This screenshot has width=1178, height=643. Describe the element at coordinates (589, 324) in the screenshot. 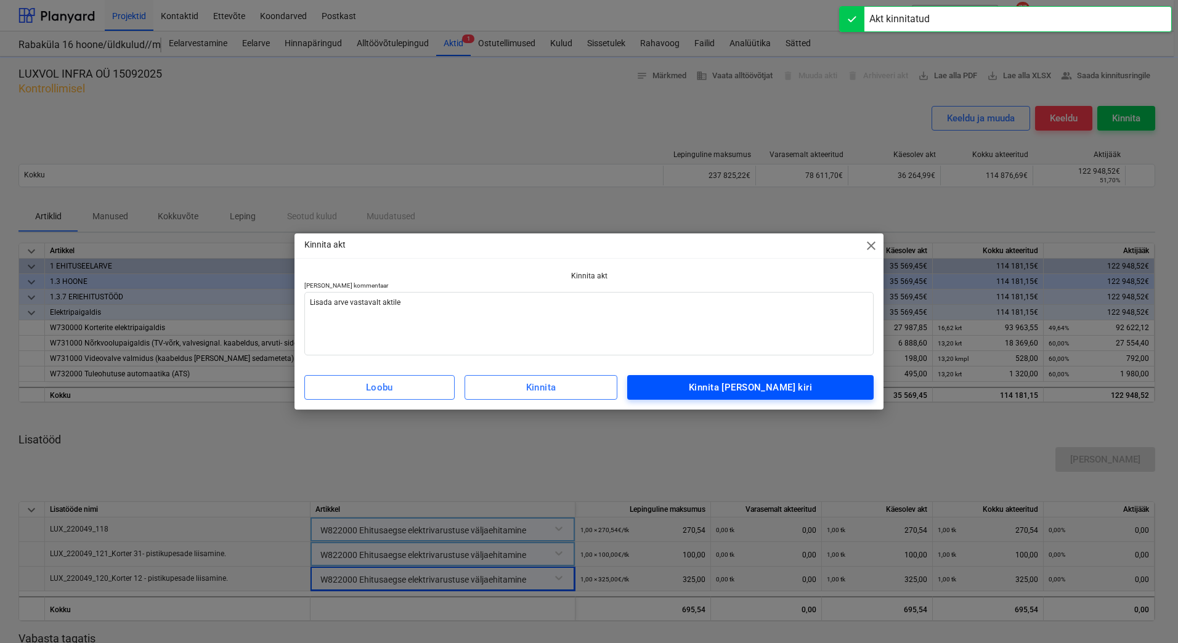

I see `textarea: Lisada arve vastavalt aktile` at that location.